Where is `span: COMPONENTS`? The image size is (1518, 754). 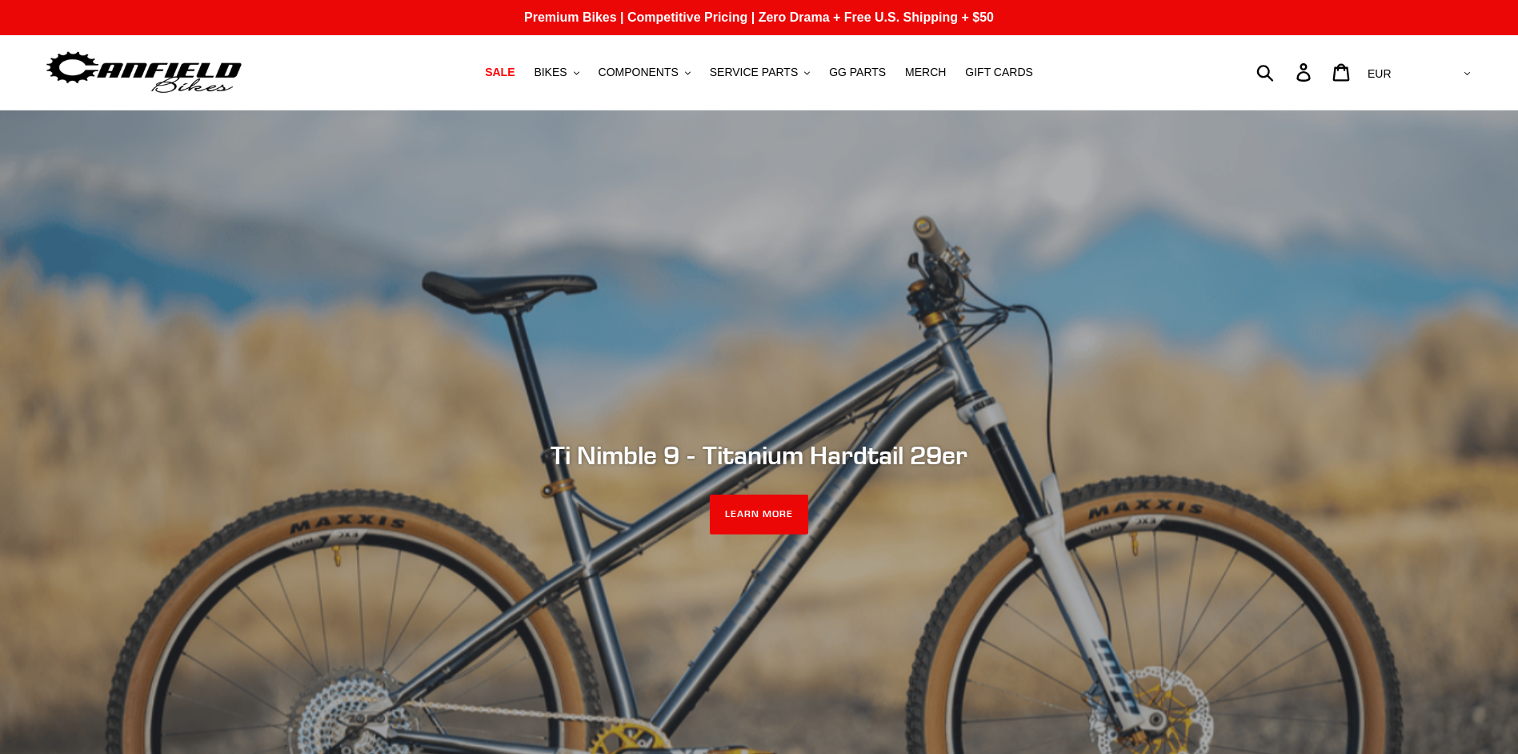 span: COMPONENTS is located at coordinates (638, 72).